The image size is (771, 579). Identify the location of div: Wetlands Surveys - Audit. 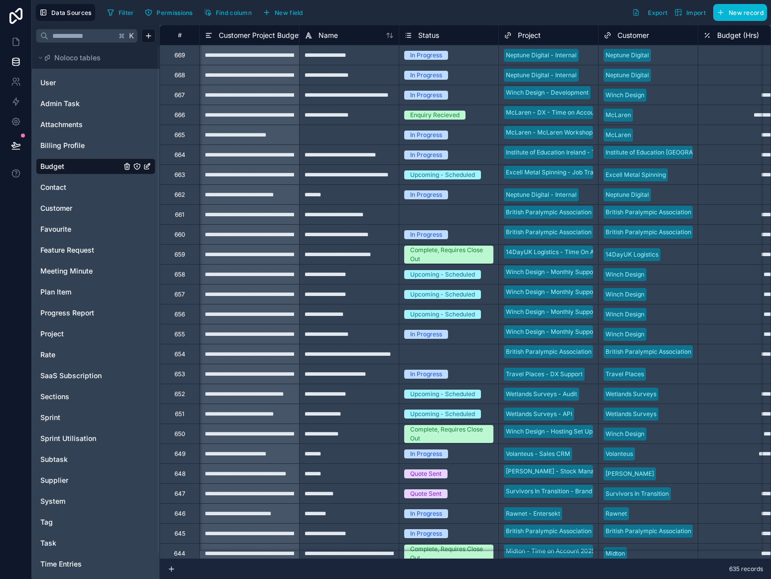
(541, 394).